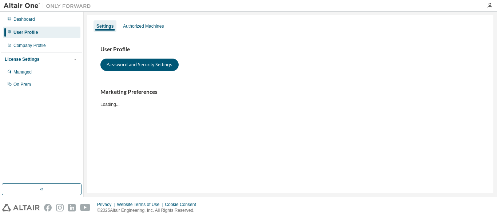 This screenshot has height=218, width=497. Describe the element at coordinates (107, 205) in the screenshot. I see `div: Privacy` at that location.